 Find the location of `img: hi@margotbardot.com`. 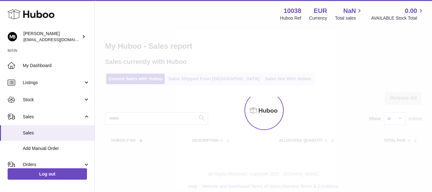

img: hi@margotbardot.com is located at coordinates (12, 37).